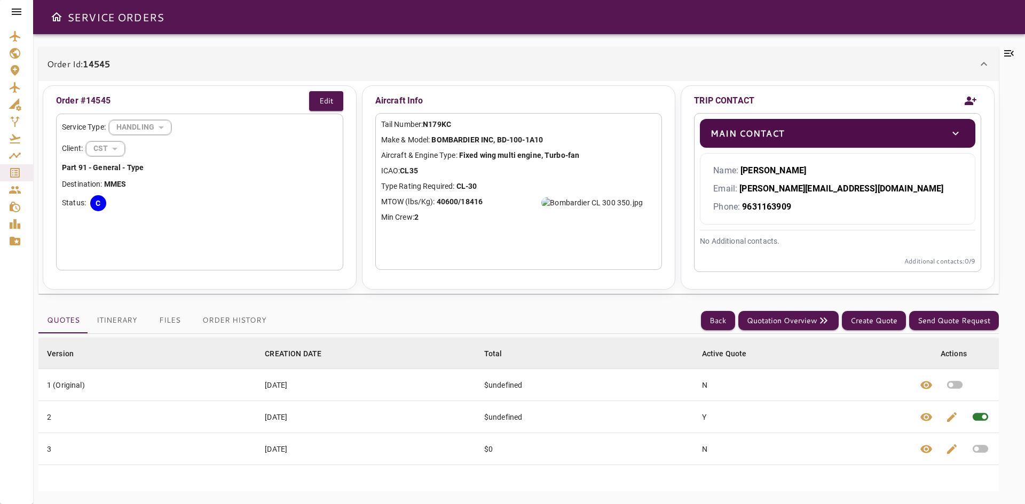  Describe the element at coordinates (731, 354) in the screenshot. I see `span: Active Quote` at that location.